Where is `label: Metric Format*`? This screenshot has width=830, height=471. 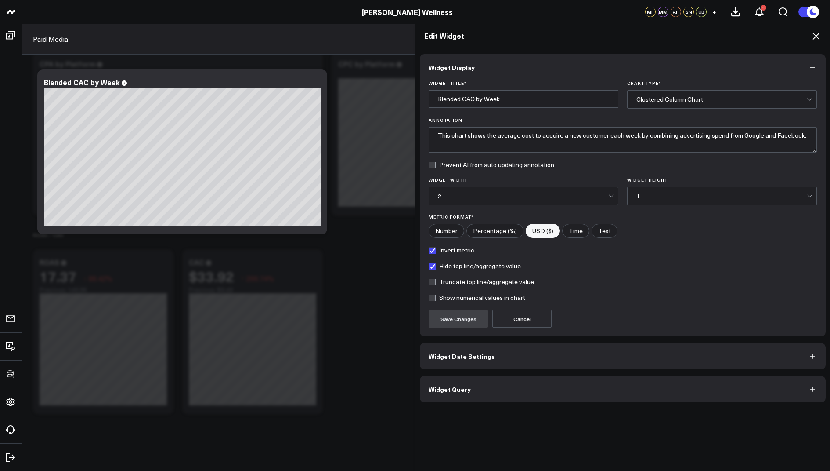
label: Metric Format* is located at coordinates (623, 217).